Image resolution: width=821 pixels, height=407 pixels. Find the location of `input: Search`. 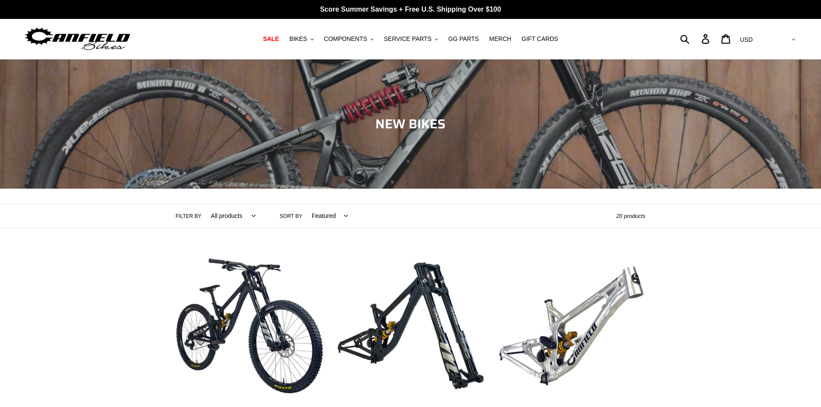

input: Search is located at coordinates (695, 39).